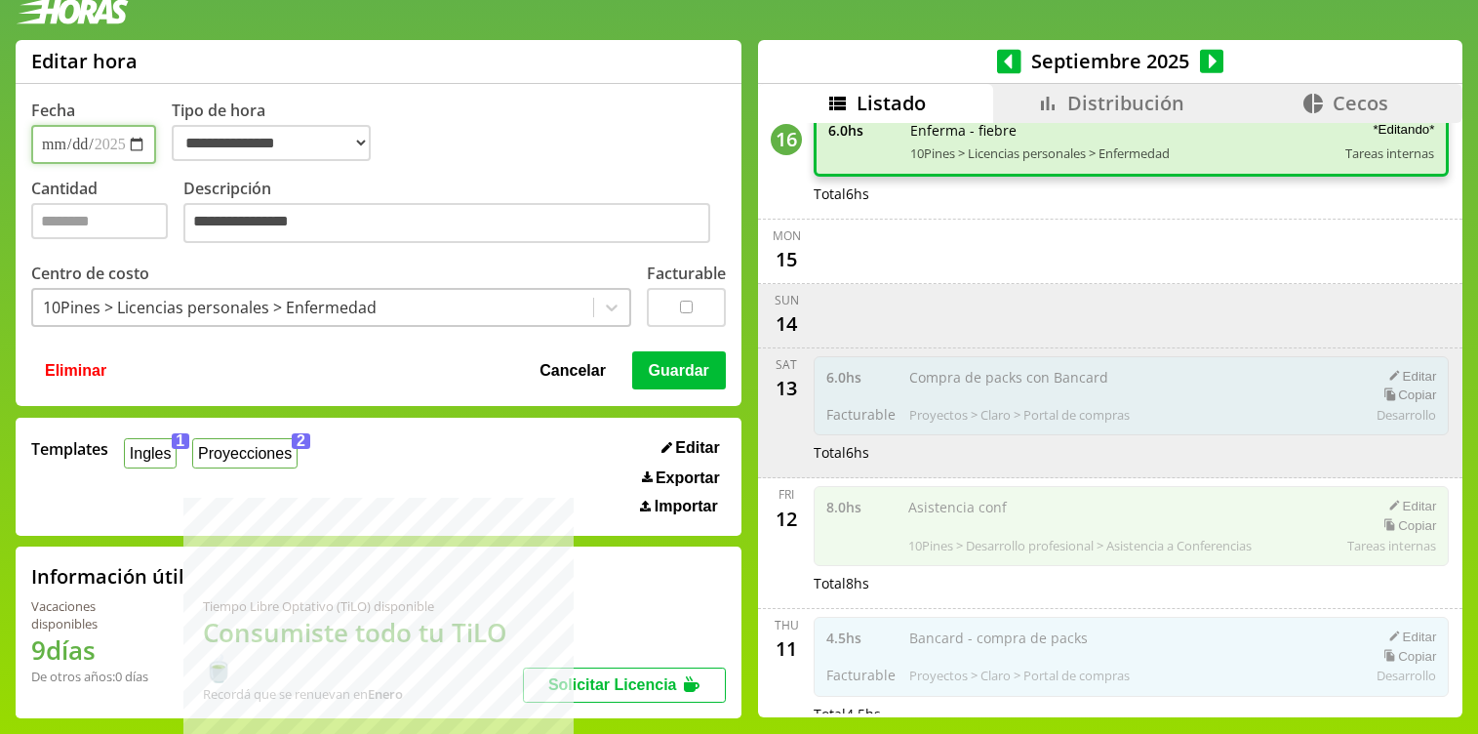 This screenshot has width=1478, height=734. What do you see at coordinates (455, 213) in the screenshot?
I see `label: Descripción` at bounding box center [455, 213].